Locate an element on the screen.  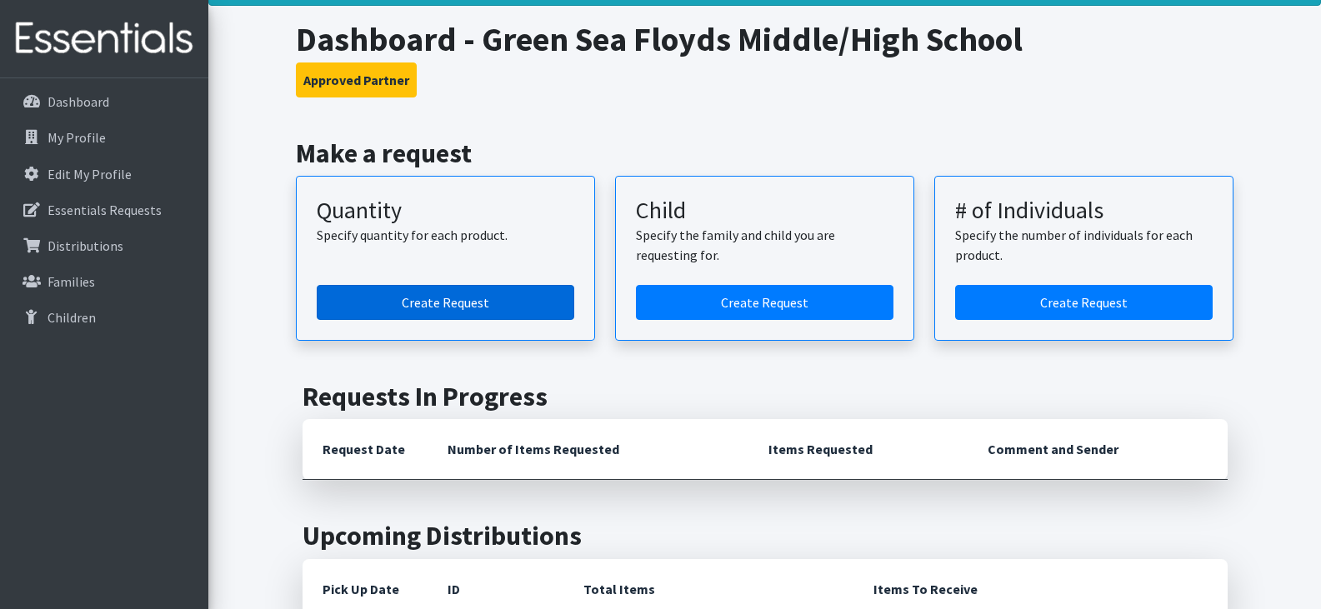
th: Items Requested is located at coordinates (858, 449).